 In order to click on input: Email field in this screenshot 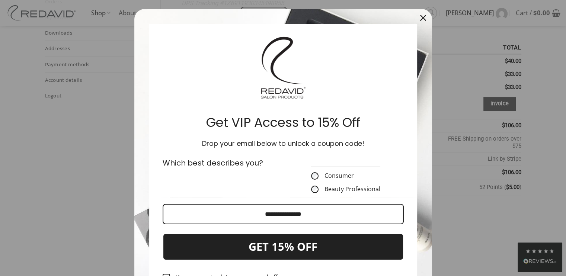, I will do `click(283, 214)`.